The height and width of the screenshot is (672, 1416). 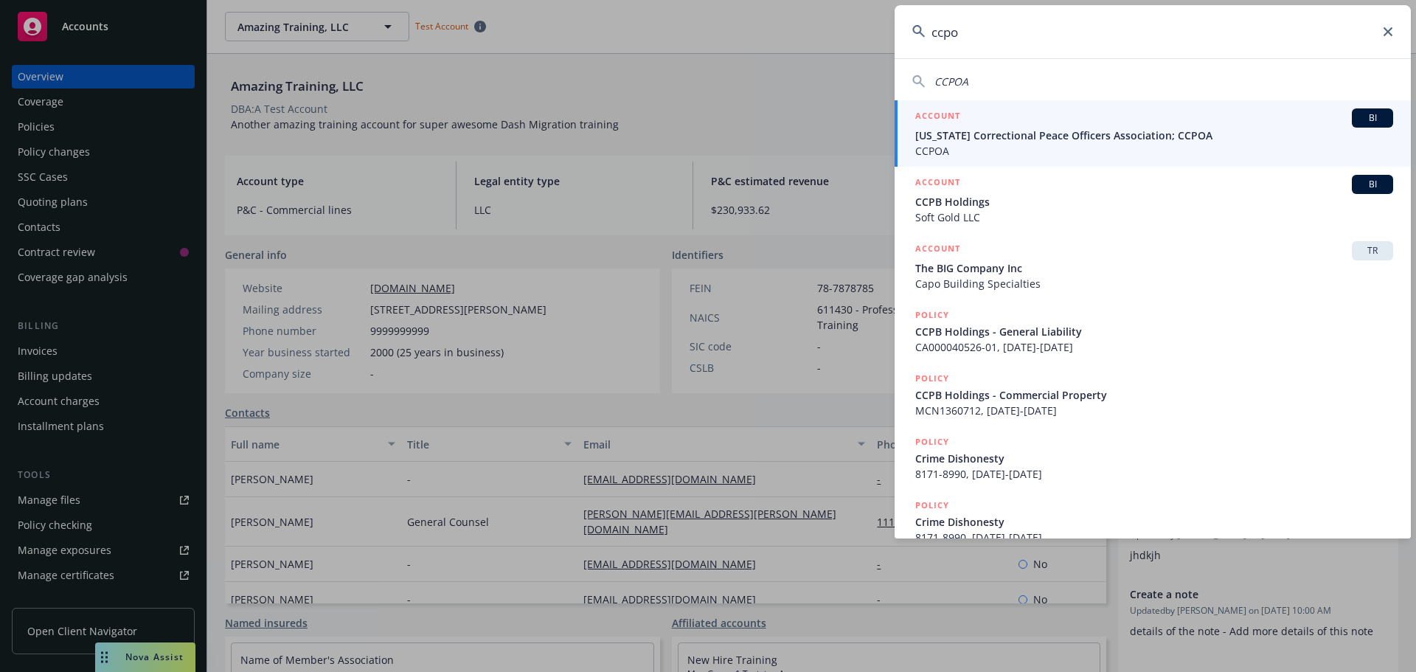 I want to click on span: CCPB Holdings - General Liability, so click(x=1154, y=331).